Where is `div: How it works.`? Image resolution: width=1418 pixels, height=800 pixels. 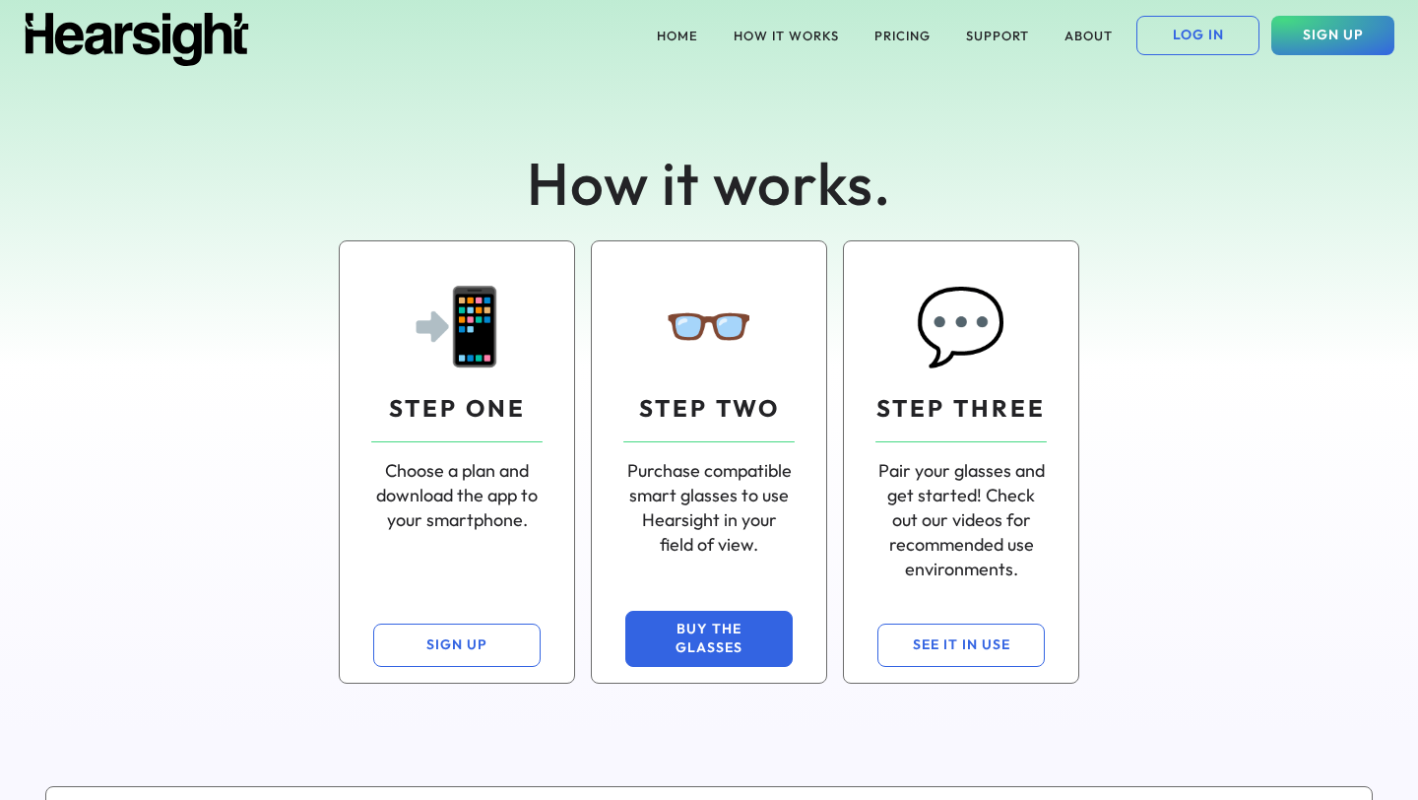
div: How it works. is located at coordinates (709, 183).